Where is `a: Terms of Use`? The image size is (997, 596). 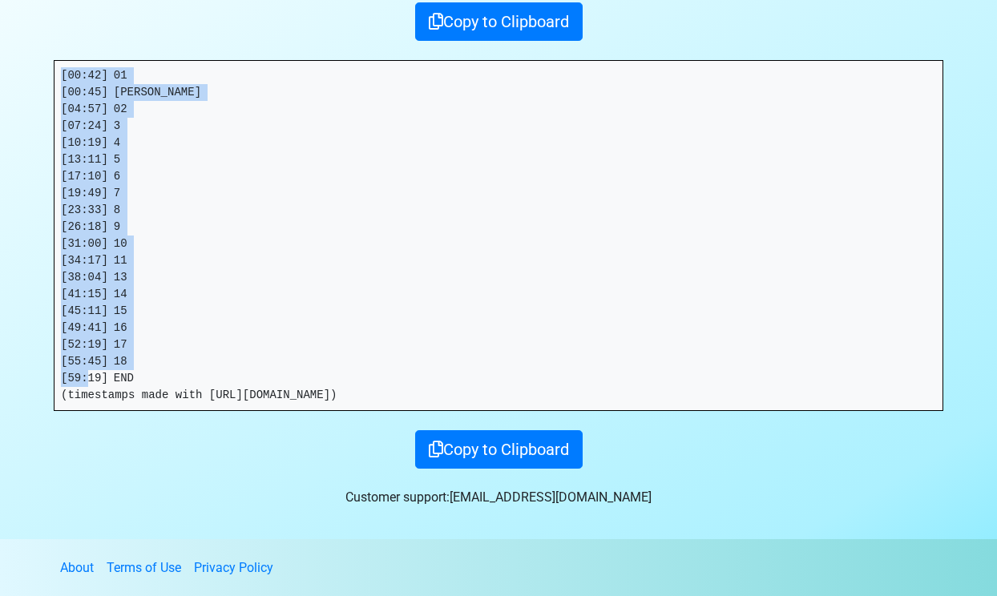
a: Terms of Use is located at coordinates (143, 567).